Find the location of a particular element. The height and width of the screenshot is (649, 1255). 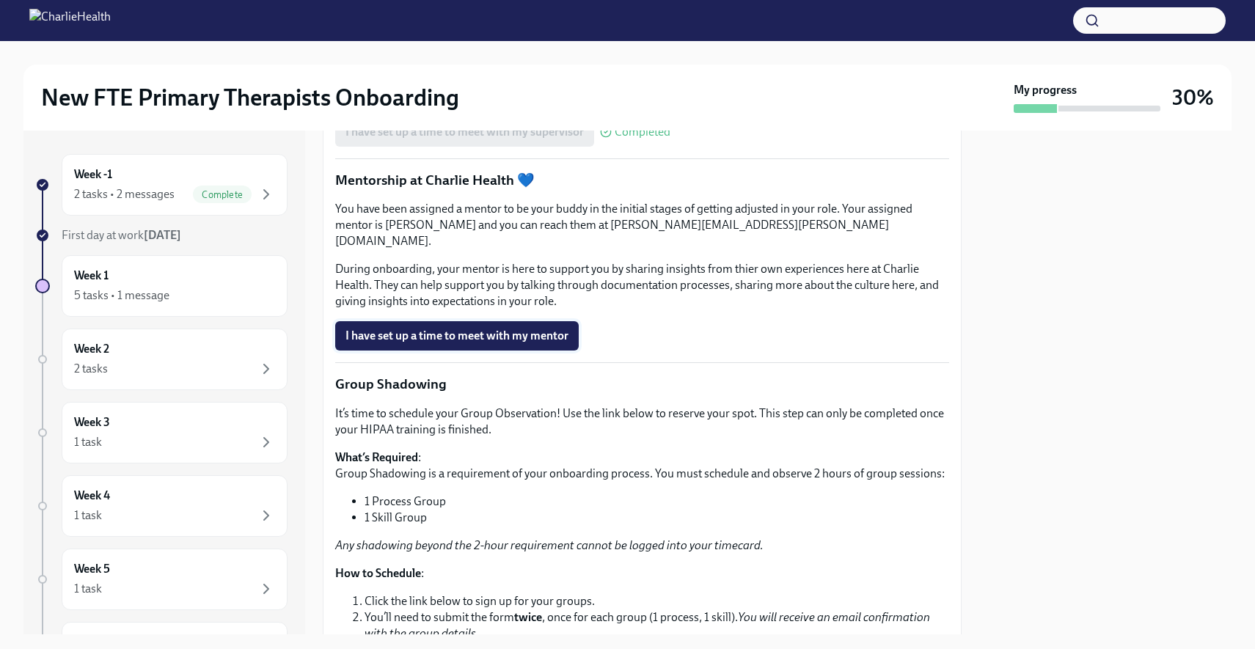

strong: How to Schedule is located at coordinates (378, 573).